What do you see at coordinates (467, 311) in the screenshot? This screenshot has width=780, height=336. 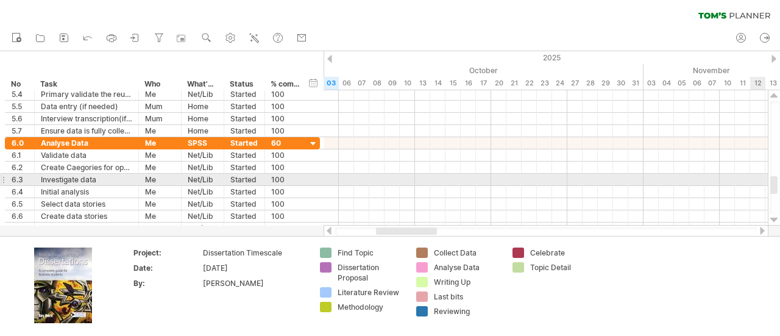 I see `div: Reviewing` at bounding box center [467, 311].